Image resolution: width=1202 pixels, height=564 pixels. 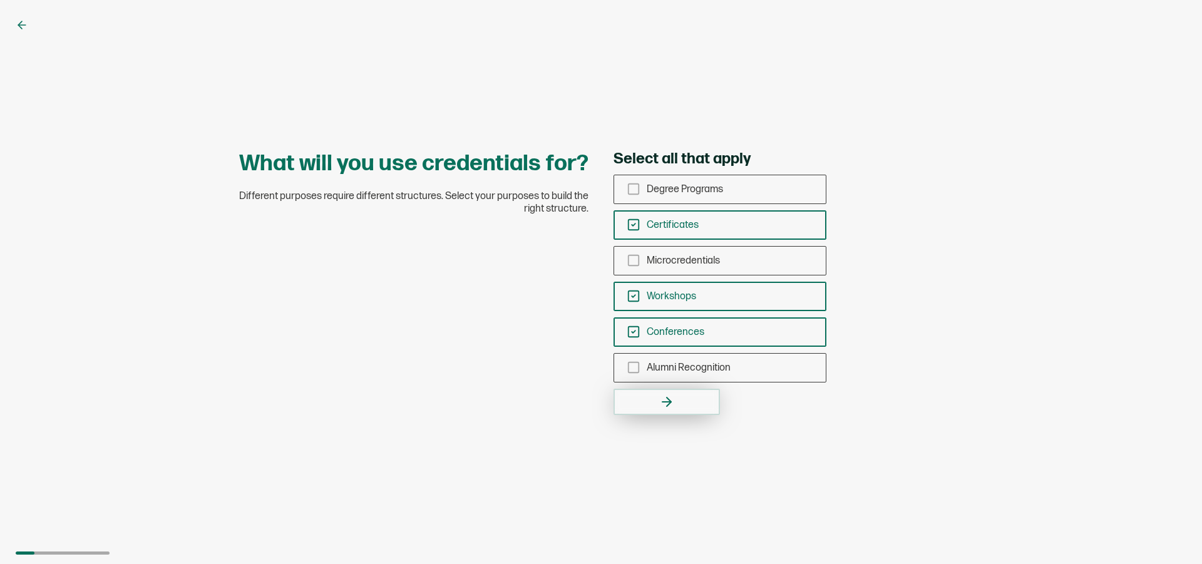 I want to click on span: Different purposes require different structures. Select your purposes to build the right structure., so click(x=413, y=203).